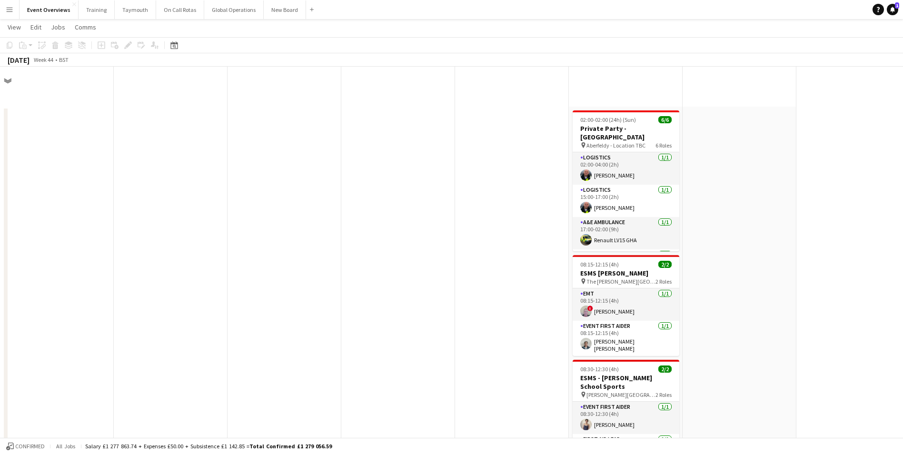 Image resolution: width=903 pixels, height=454 pixels. I want to click on span: 08:30-12:30 (4h), so click(599, 369).